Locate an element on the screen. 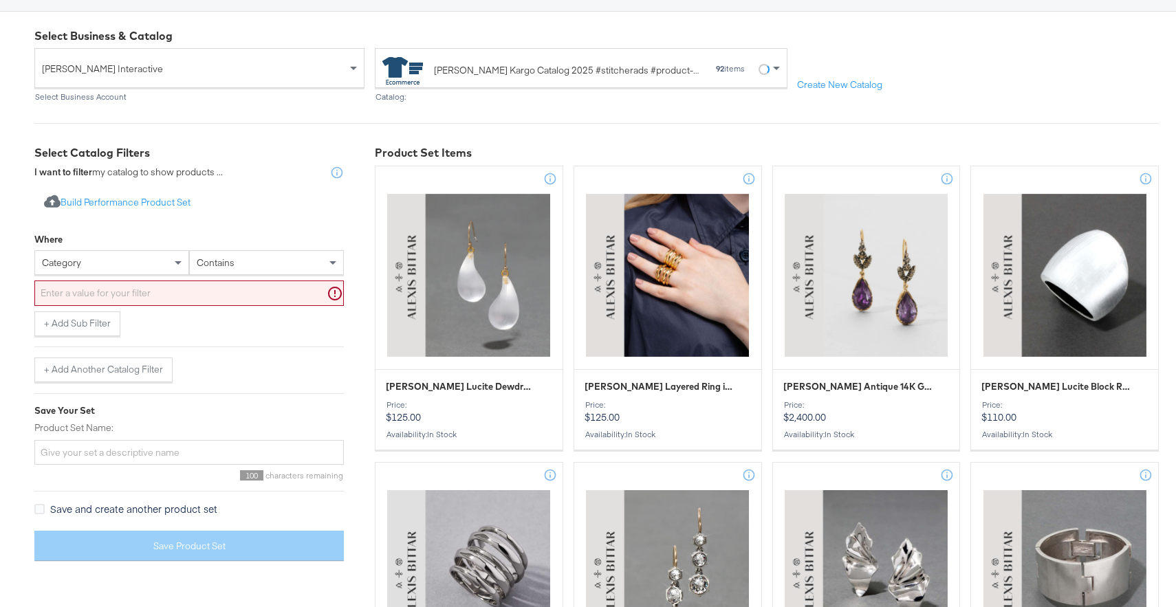  p: $2,400.00 is located at coordinates (866, 412).